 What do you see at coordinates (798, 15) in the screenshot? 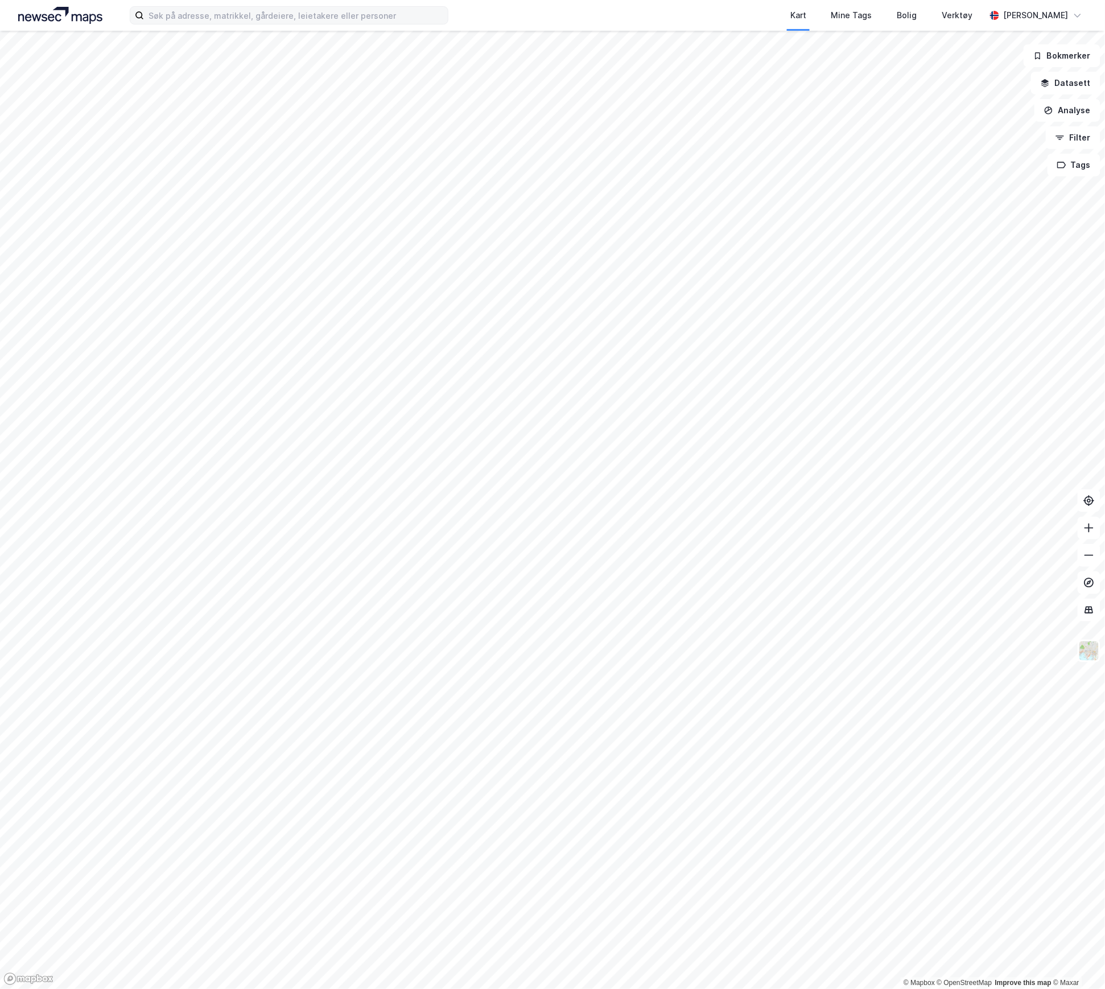
I see `div: Kart` at bounding box center [798, 15].